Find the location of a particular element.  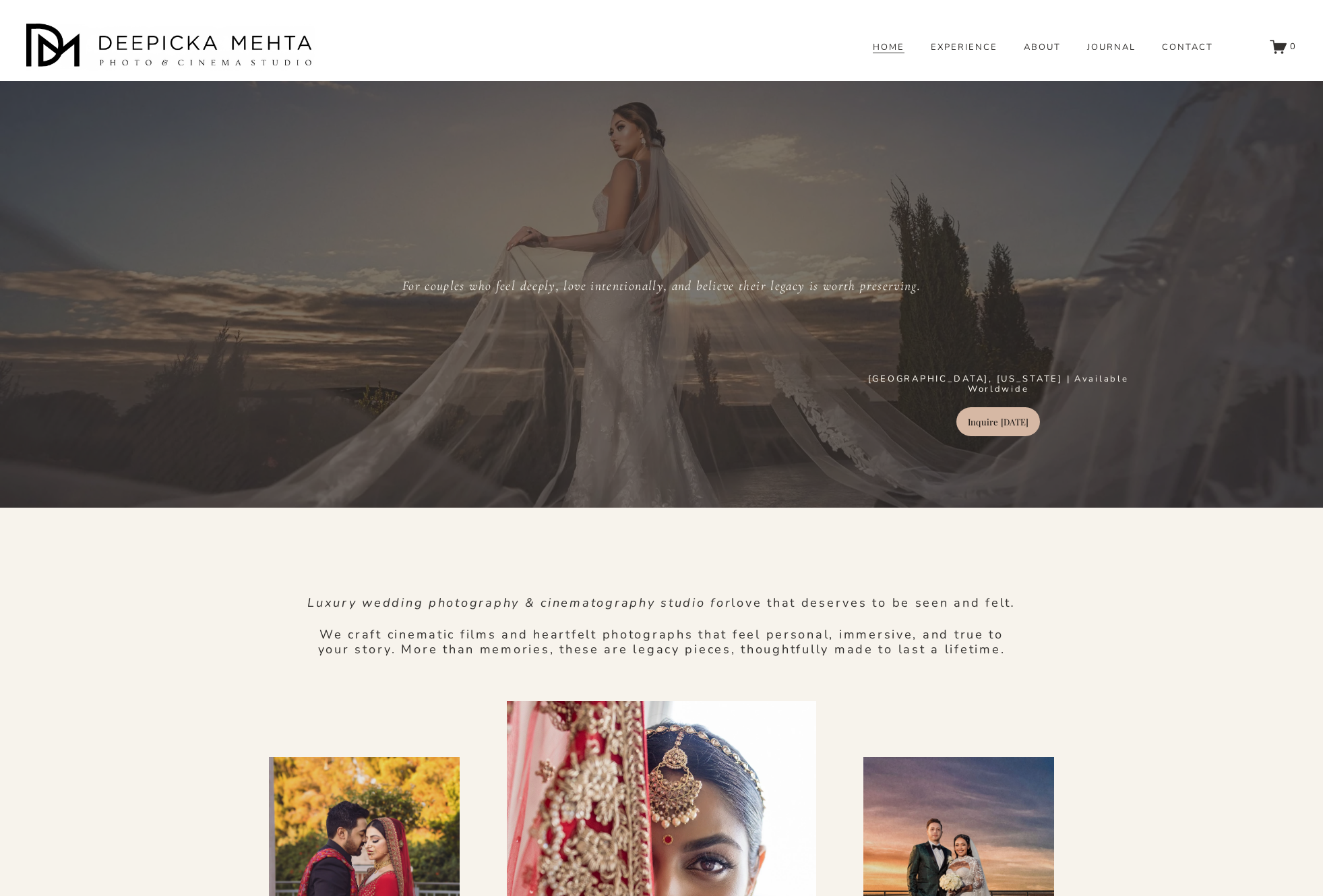

p: love that deserves to be seen and felt is located at coordinates (661, 604).